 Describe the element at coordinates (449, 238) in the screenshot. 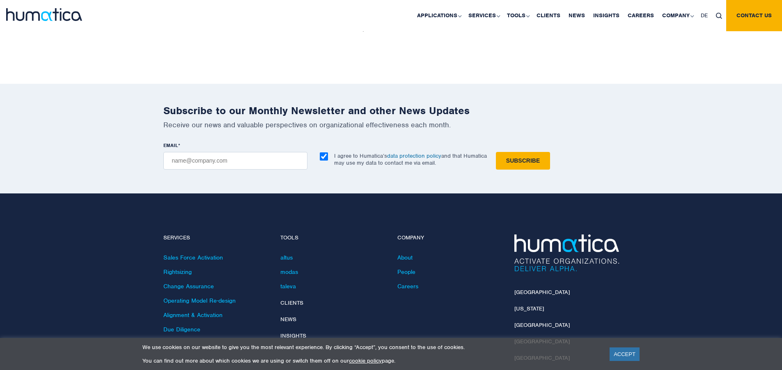

I see `h4: Company` at that location.